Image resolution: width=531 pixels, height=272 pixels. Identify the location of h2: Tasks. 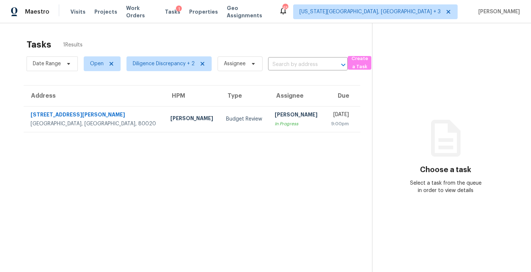
(39, 45).